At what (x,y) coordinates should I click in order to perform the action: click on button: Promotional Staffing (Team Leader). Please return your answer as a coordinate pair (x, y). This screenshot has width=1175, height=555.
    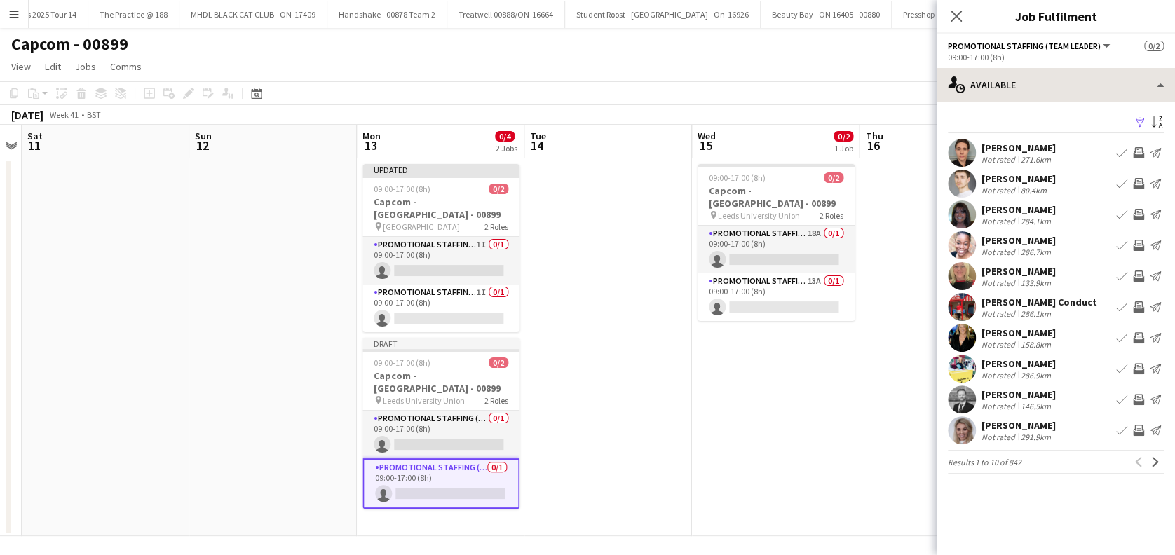
    Looking at the image, I should click on (1030, 46).